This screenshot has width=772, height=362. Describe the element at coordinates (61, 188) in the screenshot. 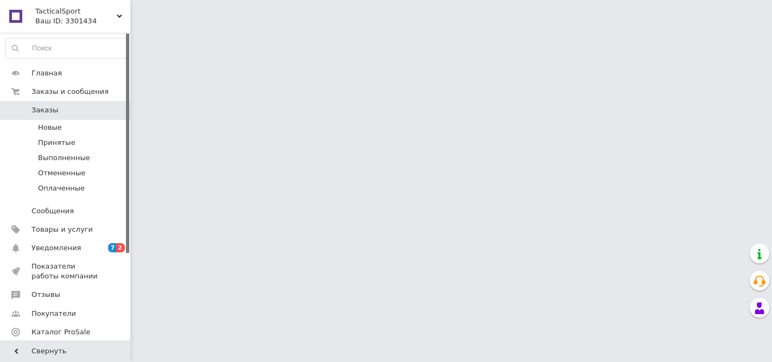

I see `span: Оплаченные` at that location.